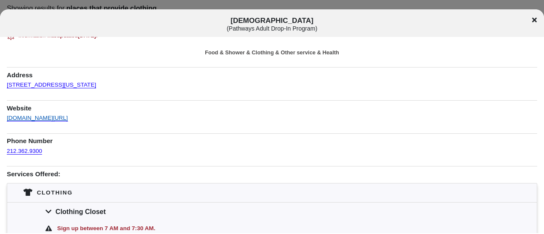  What do you see at coordinates (272, 73) in the screenshot?
I see `h1: Address` at bounding box center [272, 73].